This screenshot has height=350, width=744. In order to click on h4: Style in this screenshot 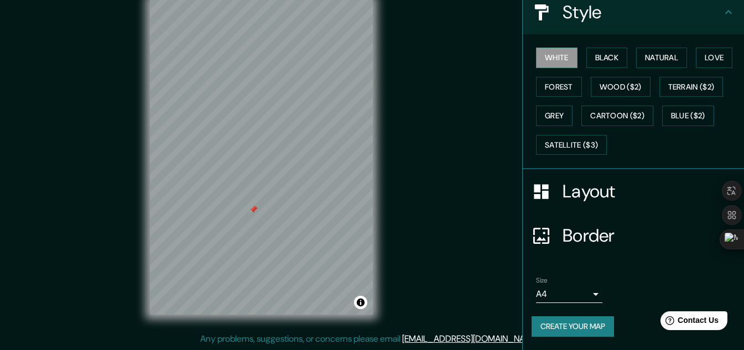, I will do `click(642, 12)`.